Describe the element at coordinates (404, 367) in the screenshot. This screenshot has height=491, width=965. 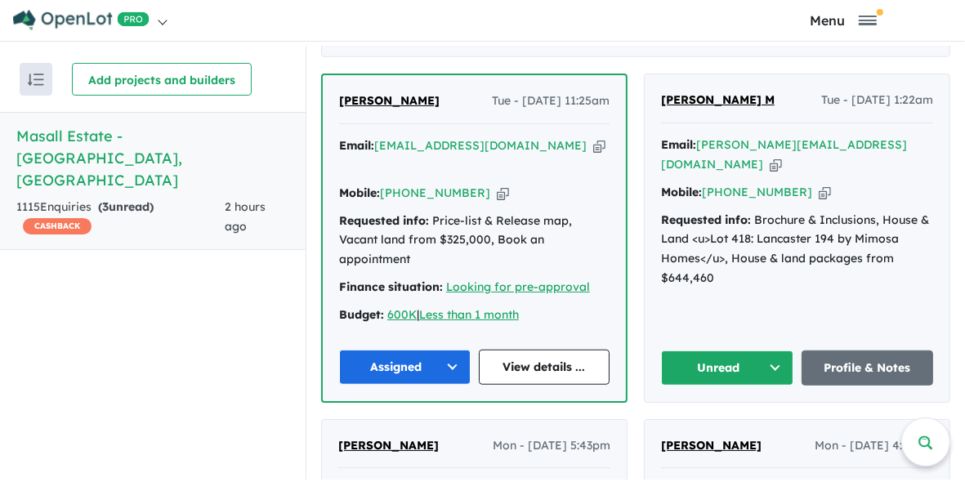
I see `button: Assigned` at that location.